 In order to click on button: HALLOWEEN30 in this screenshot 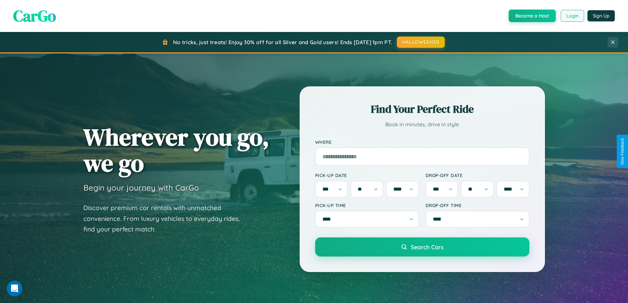, I will do `click(421, 42)`.